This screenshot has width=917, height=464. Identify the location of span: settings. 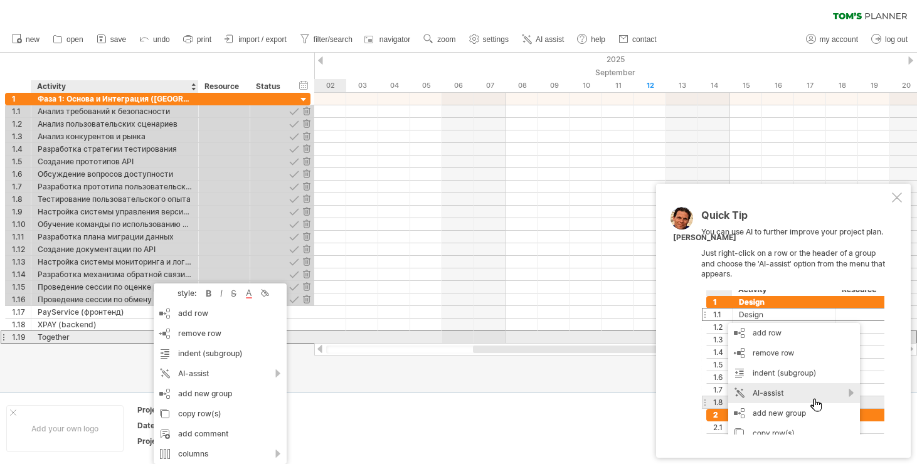
(495, 40).